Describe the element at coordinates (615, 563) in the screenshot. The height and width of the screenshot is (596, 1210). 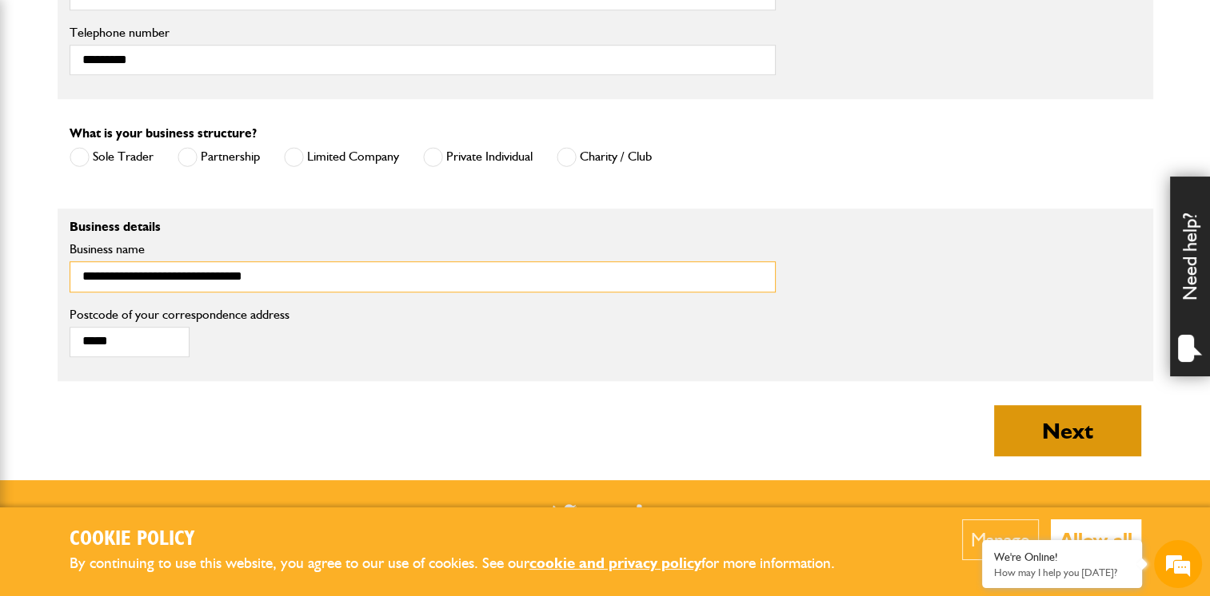
I see `a: cookie and privacy policy` at that location.